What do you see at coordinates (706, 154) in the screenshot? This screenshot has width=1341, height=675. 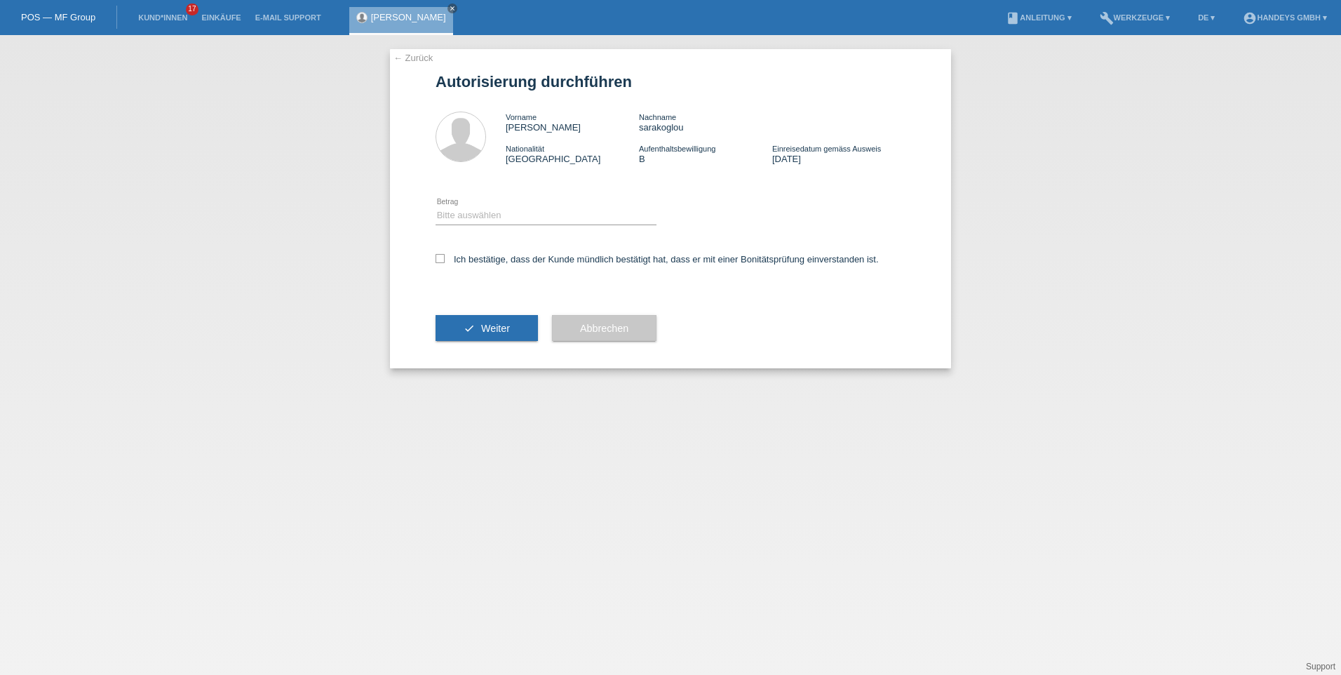 I see `div: B` at bounding box center [706, 154].